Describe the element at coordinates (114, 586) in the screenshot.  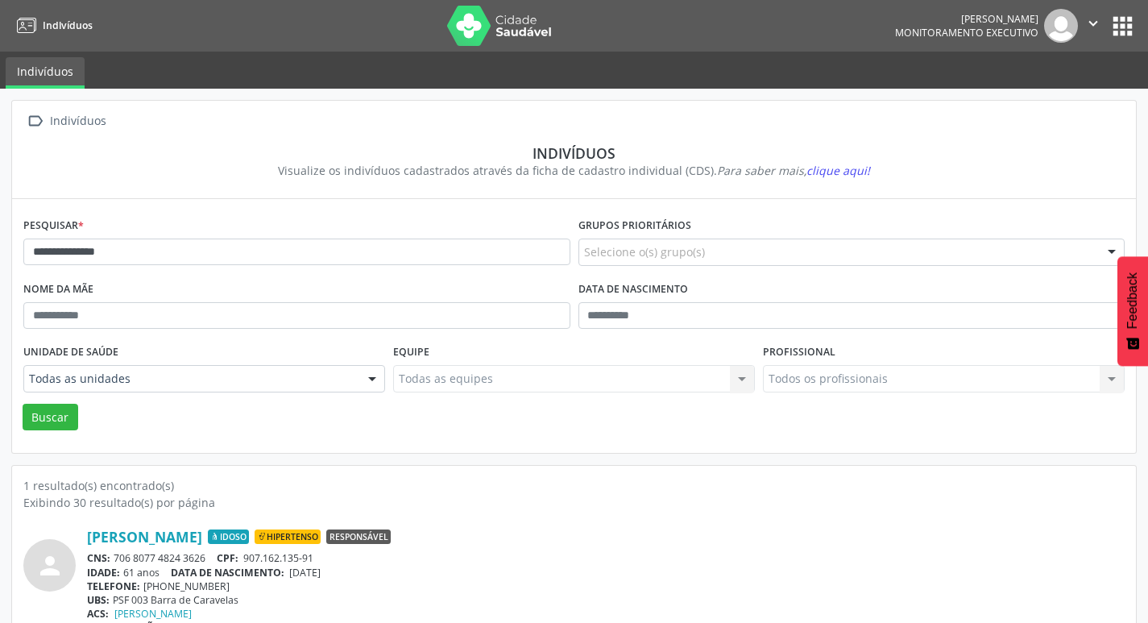
I see `span: TELEFONE:` at that location.